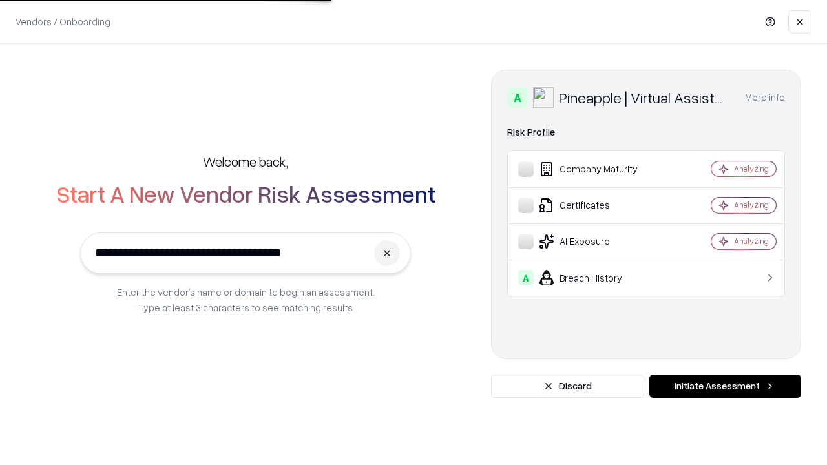 Image resolution: width=827 pixels, height=465 pixels. What do you see at coordinates (63, 21) in the screenshot?
I see `p: Vendors / Onboarding` at bounding box center [63, 21].